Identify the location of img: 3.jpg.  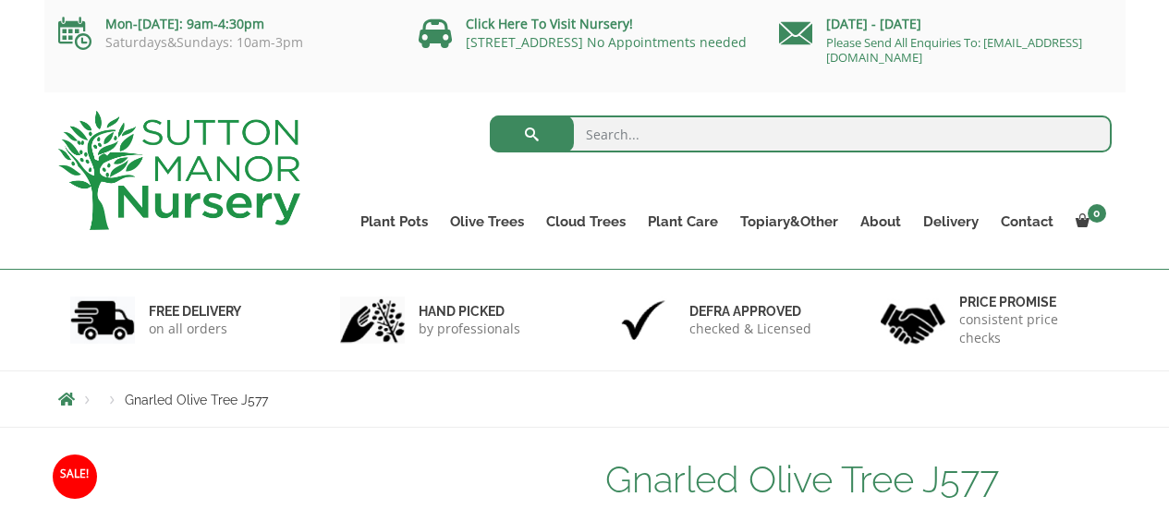
(643, 320).